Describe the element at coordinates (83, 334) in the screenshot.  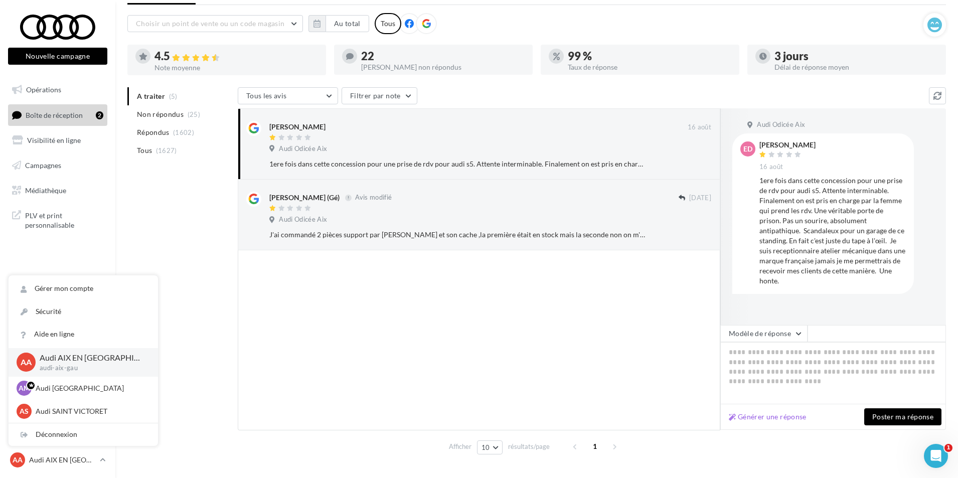
I see `a: Aide en ligne` at that location.